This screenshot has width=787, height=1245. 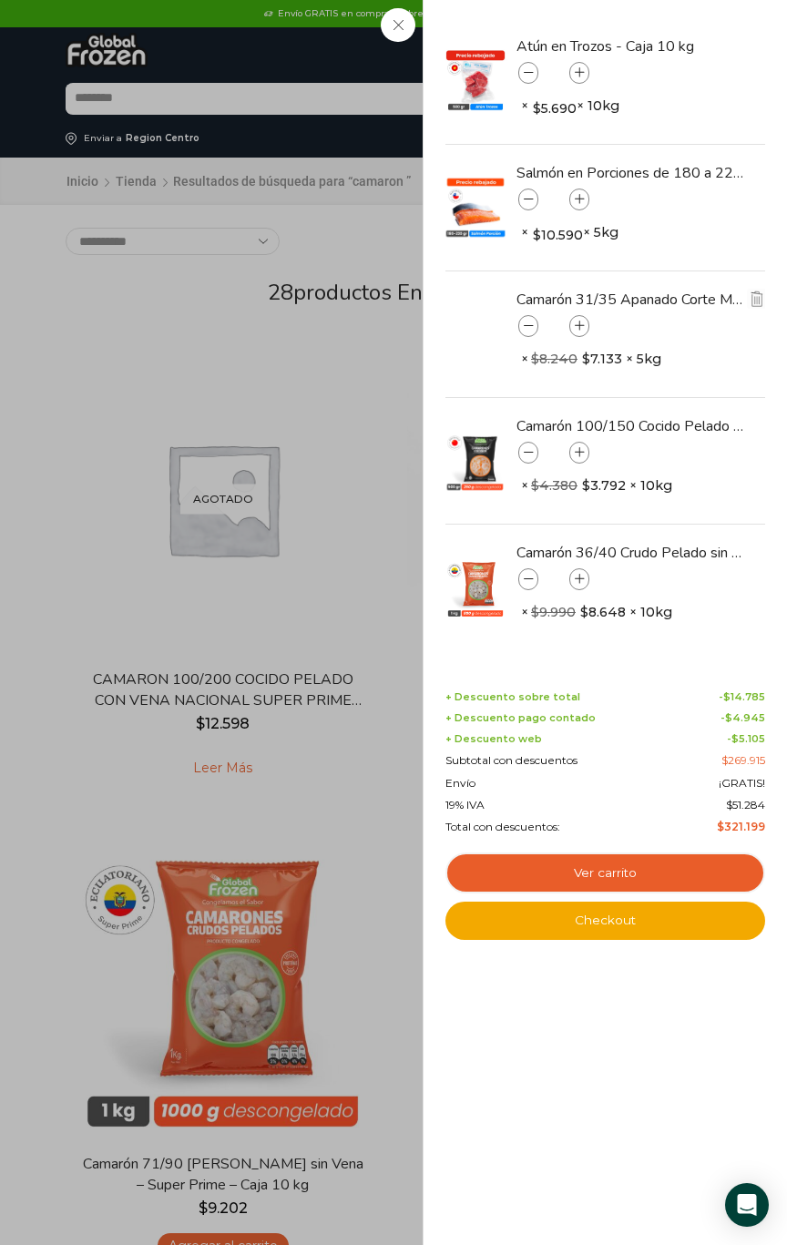 I want to click on bdi: 14.785, so click(x=744, y=697).